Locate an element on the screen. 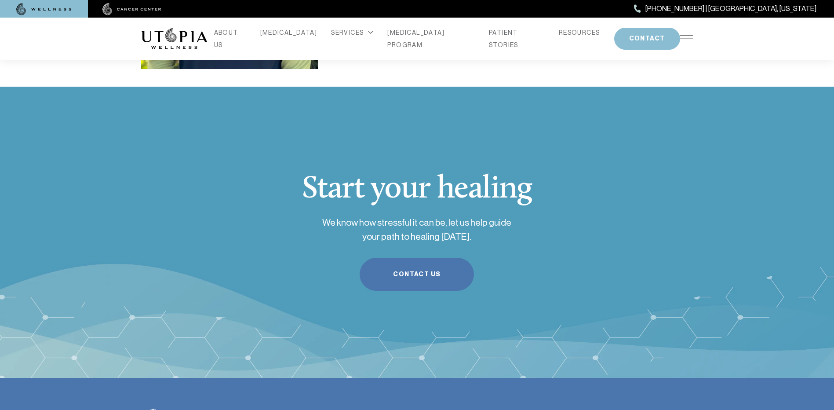 The width and height of the screenshot is (834, 410). a: RESOURCES is located at coordinates (579, 33).